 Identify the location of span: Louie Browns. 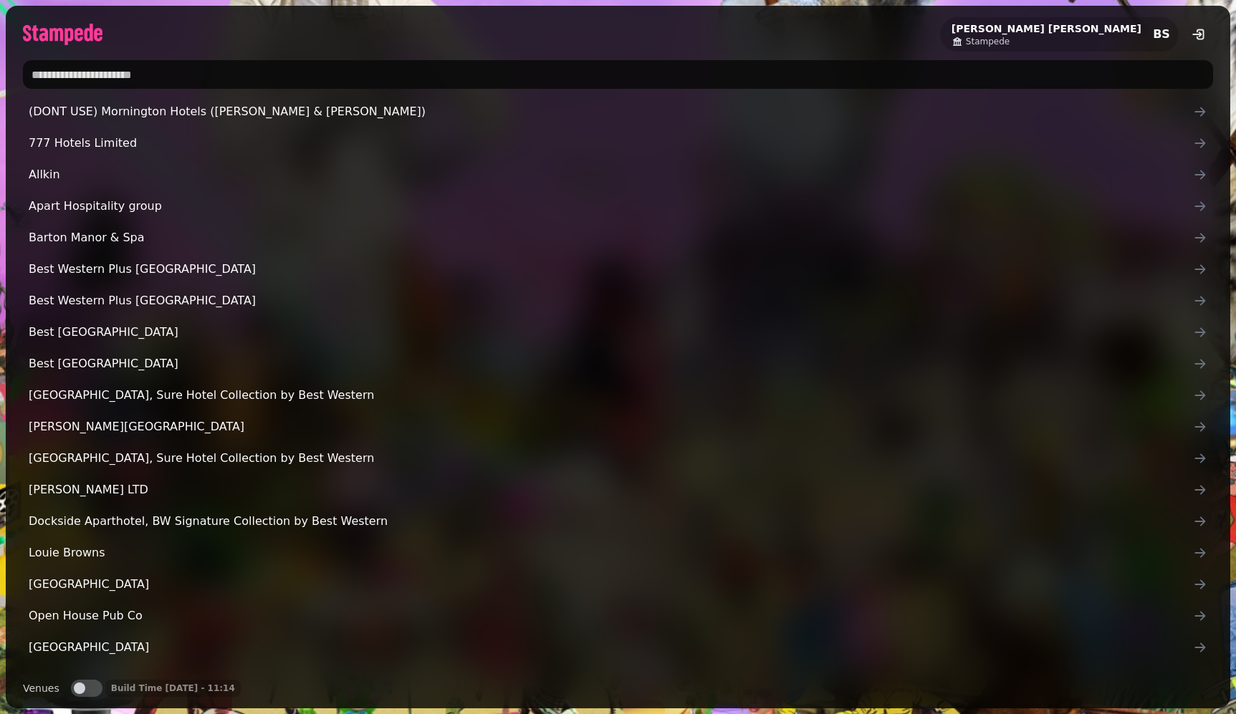
(611, 553).